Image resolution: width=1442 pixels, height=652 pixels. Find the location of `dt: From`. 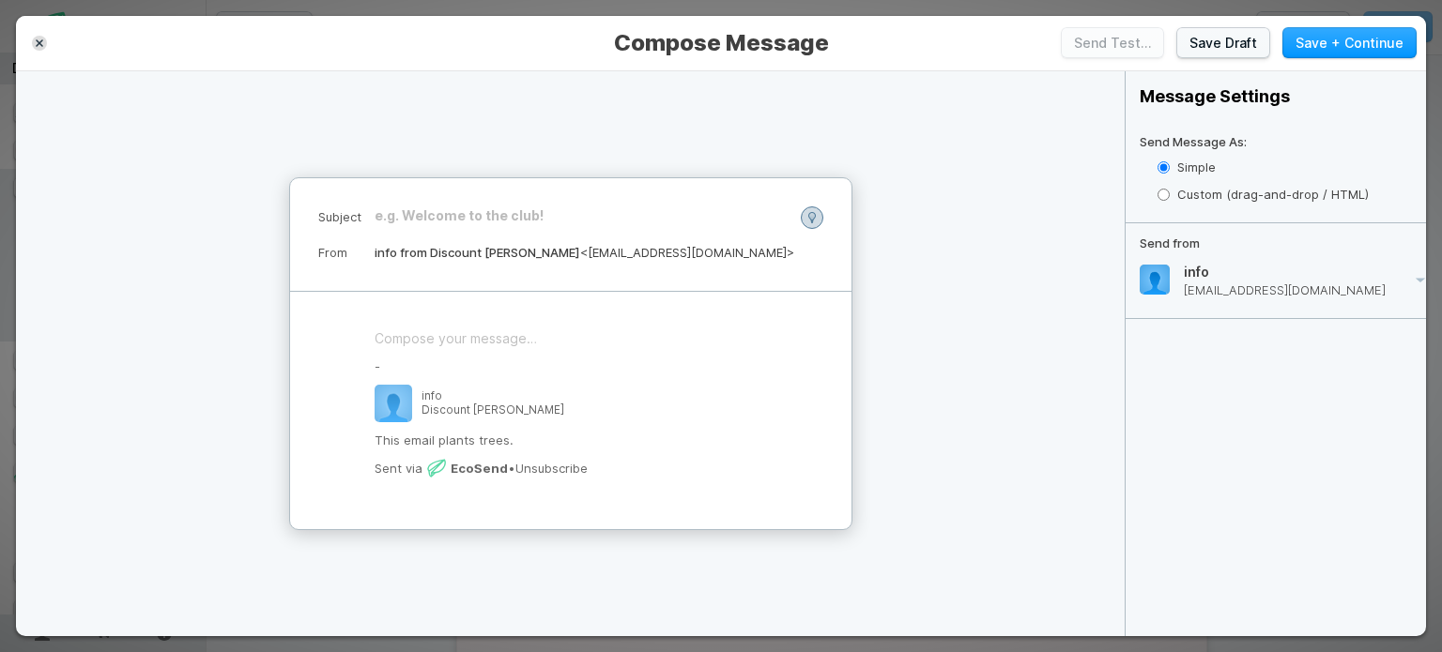

dt: From is located at coordinates (346, 253).